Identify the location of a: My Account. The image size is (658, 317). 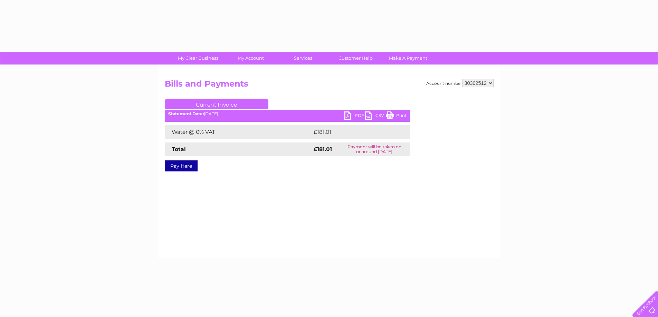
(250, 58).